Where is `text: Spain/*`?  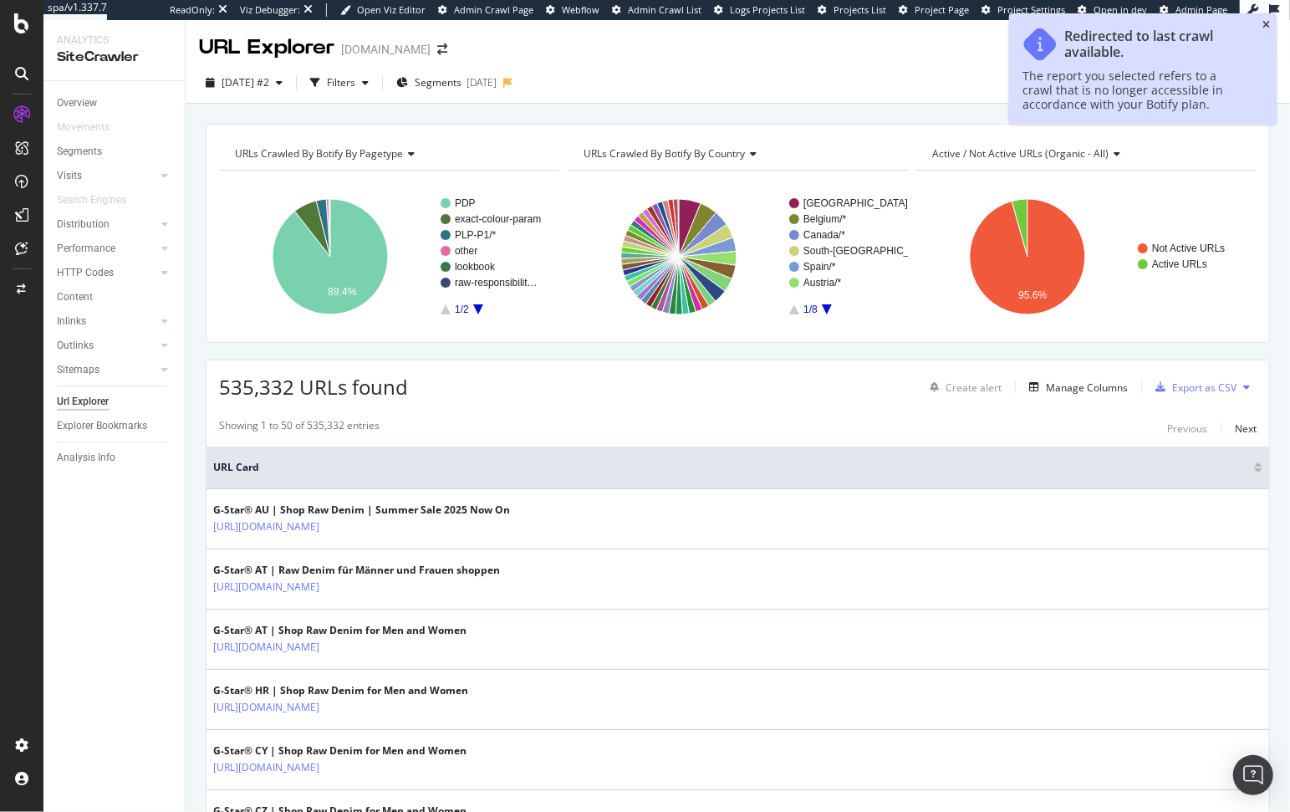 text: Spain/* is located at coordinates (820, 267).